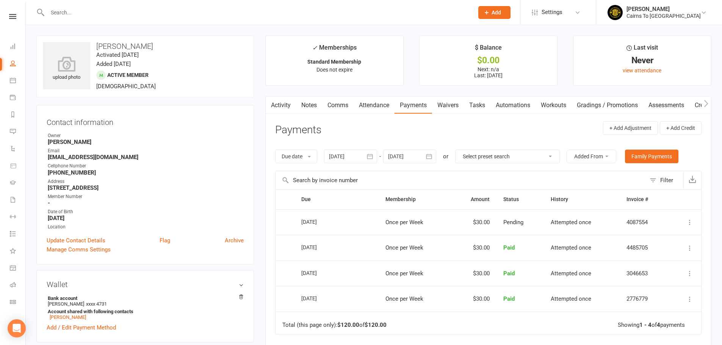 This screenshot has width=722, height=345. Describe the element at coordinates (667, 105) in the screenshot. I see `a: Assessments` at that location.